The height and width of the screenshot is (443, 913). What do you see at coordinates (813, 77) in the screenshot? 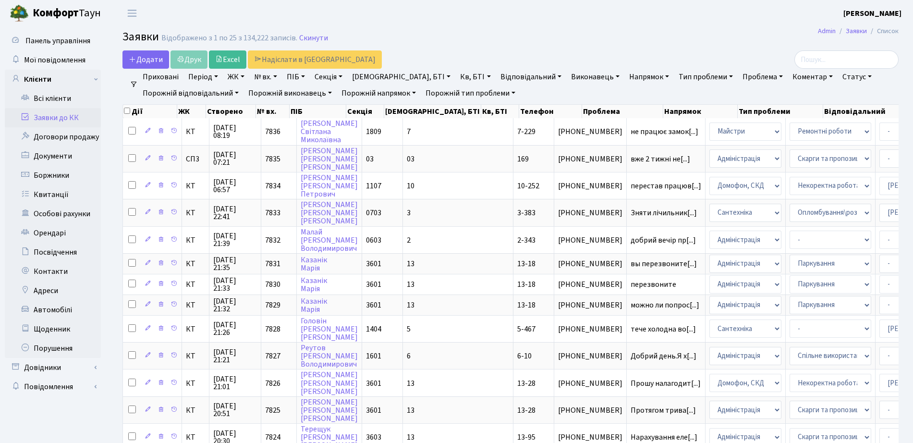
I see `a: Коментар` at bounding box center [813, 77].